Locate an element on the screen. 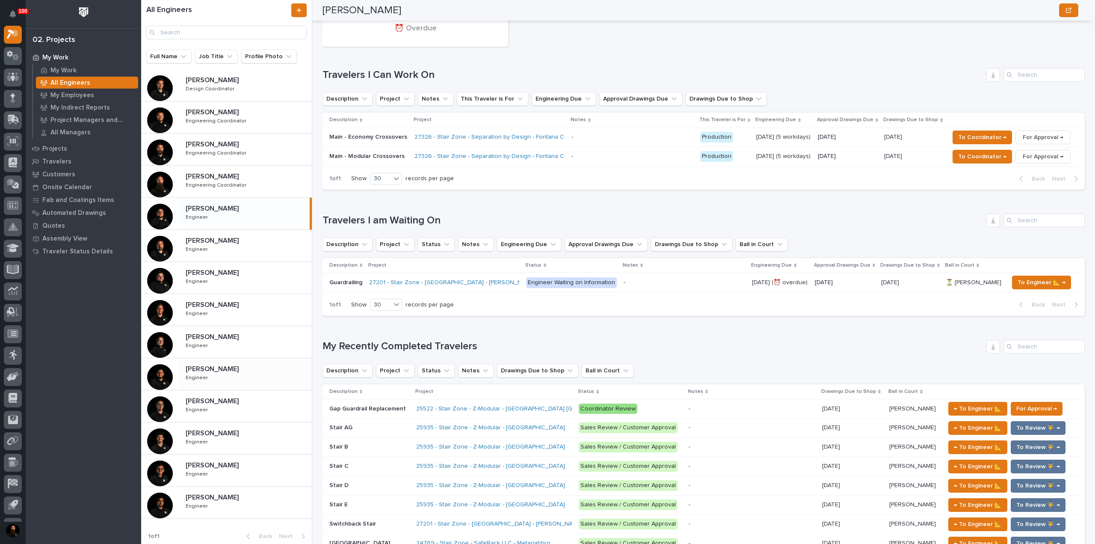 The height and width of the screenshot is (544, 1095). div: 02. Projects is located at coordinates (54, 40).